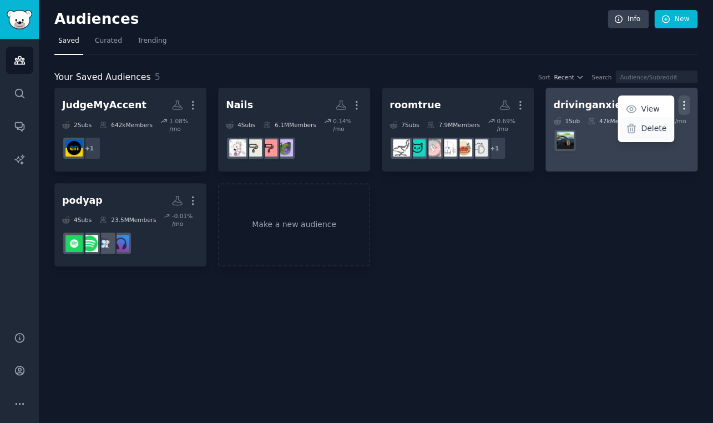 This screenshot has height=423, width=713. Describe the element at coordinates (564, 77) in the screenshot. I see `span: Recent` at that location.